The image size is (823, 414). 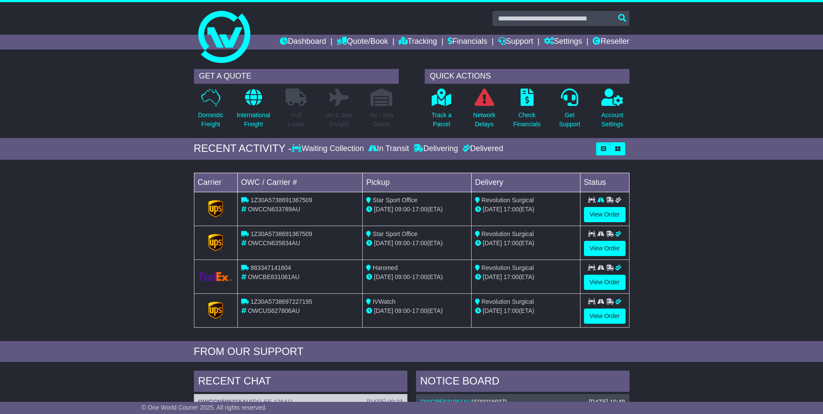 What do you see at coordinates (328, 149) in the screenshot?
I see `div: Waiting Collection` at bounding box center [328, 149].